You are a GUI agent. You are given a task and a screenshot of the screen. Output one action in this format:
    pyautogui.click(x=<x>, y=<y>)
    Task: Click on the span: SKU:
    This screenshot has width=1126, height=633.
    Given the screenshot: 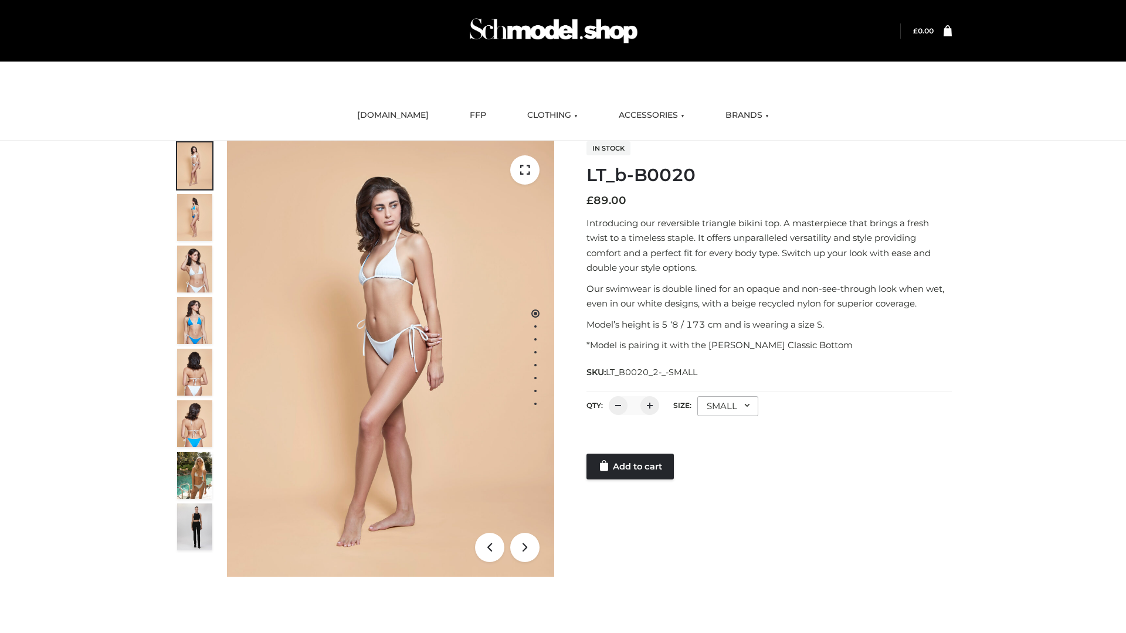 What is the action you would take?
    pyautogui.click(x=642, y=372)
    